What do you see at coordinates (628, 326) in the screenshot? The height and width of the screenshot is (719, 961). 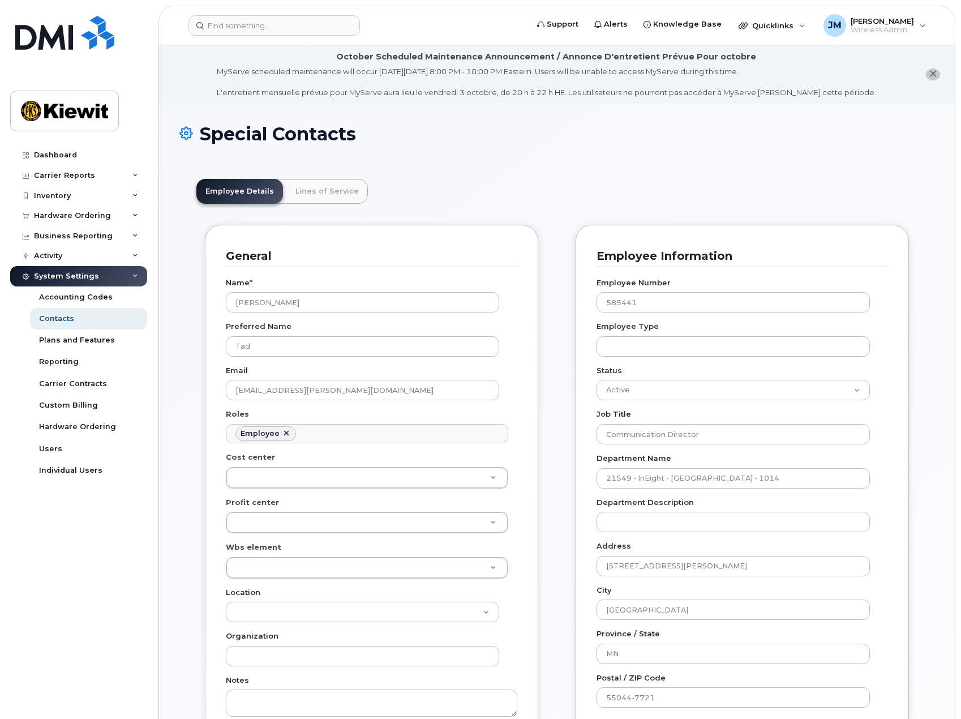 I see `label: Employee Type` at bounding box center [628, 326].